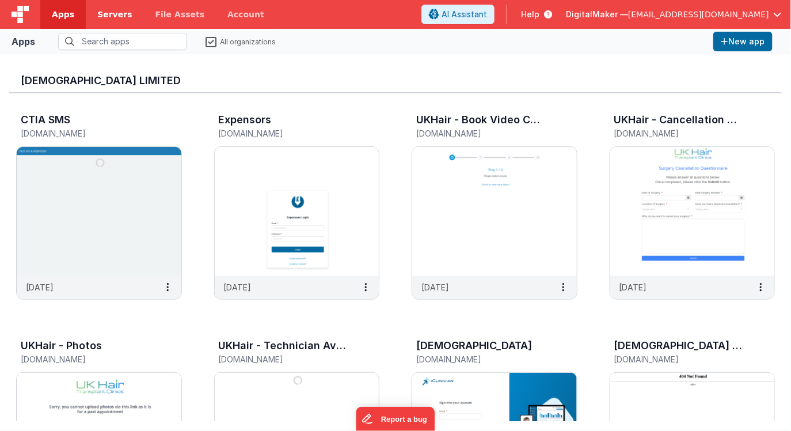 This screenshot has width=791, height=431. I want to click on button: New app, so click(743, 41).